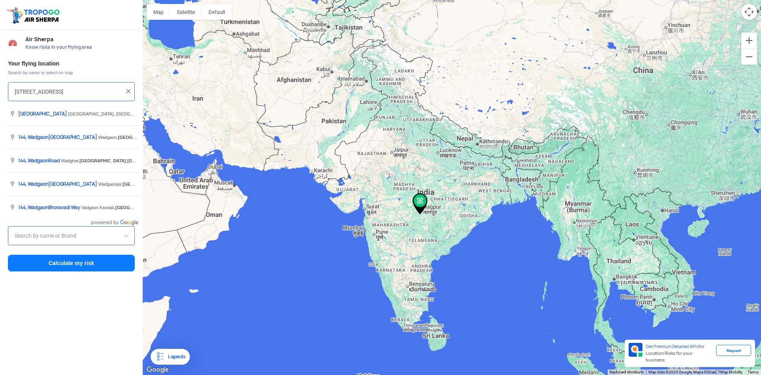 This screenshot has height=375, width=761. What do you see at coordinates (673, 346) in the screenshot?
I see `span: Get Premium Detailed APIs` at bounding box center [673, 346].